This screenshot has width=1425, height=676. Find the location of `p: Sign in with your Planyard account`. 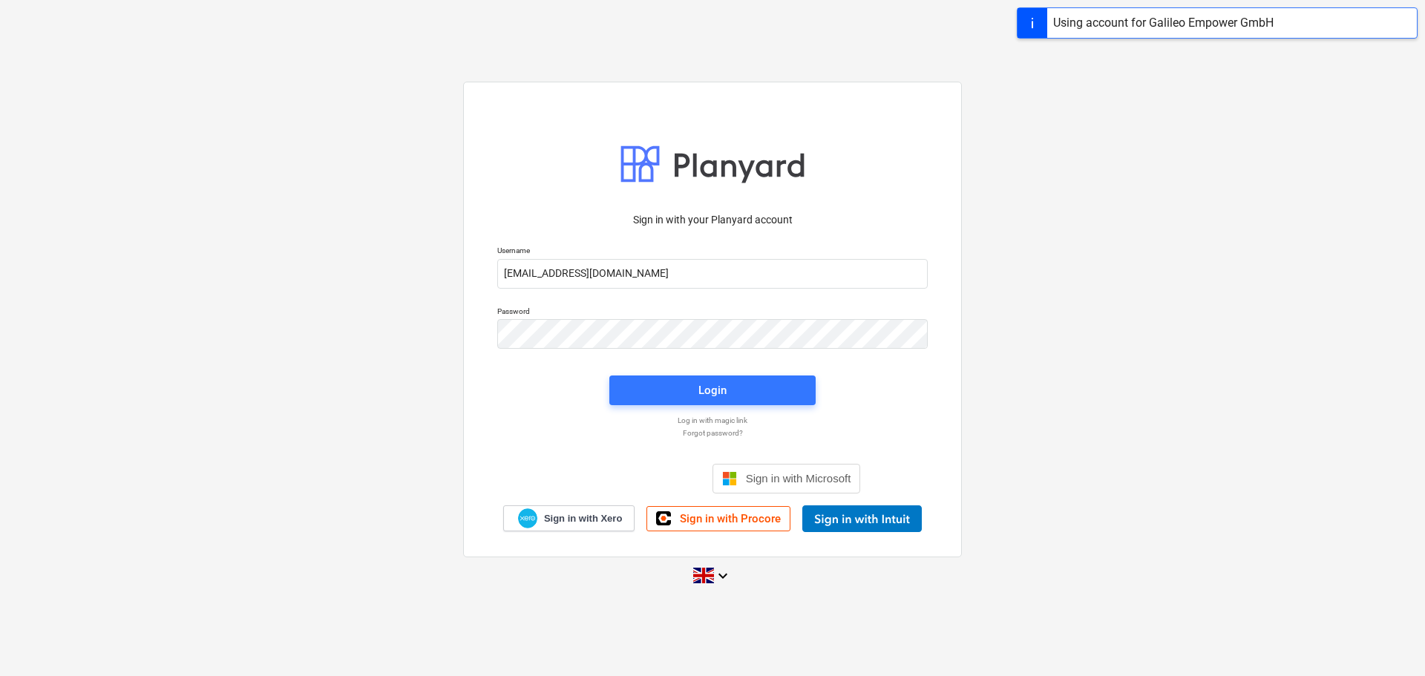

p: Sign in with your Planyard account is located at coordinates (713, 220).